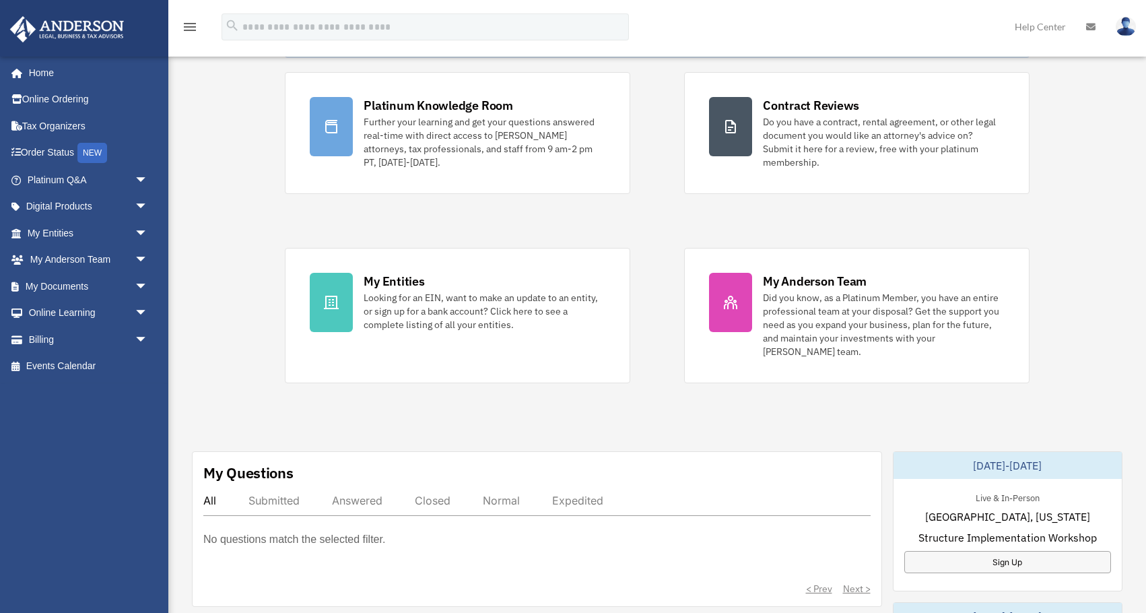  I want to click on i: menu, so click(190, 27).